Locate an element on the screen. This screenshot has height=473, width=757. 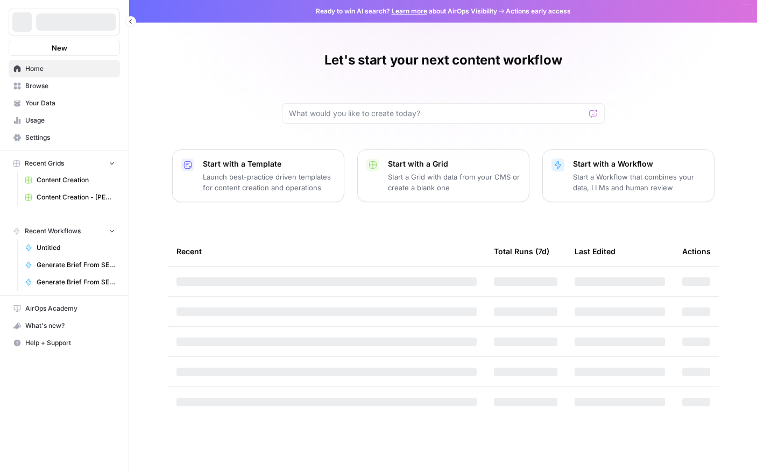
span: Generate Brief From SERP 2 is located at coordinates (76, 282).